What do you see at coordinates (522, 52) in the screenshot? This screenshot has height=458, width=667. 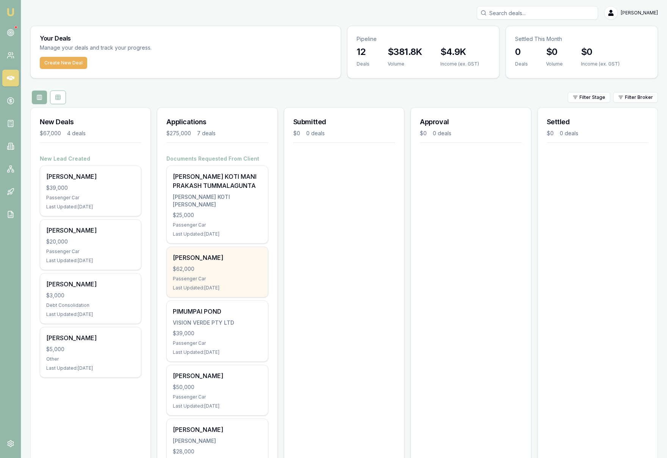 I see `h3: 0` at bounding box center [522, 52].